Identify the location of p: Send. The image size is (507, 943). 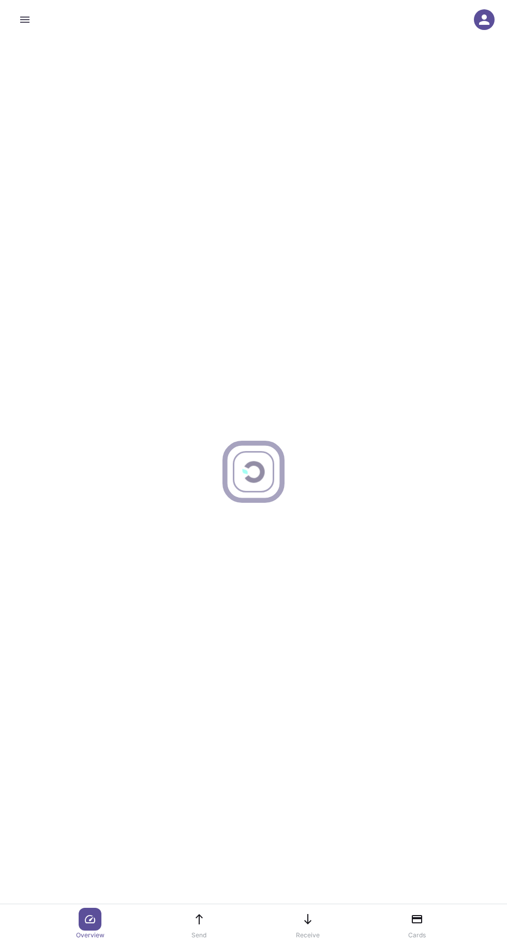
(199, 935).